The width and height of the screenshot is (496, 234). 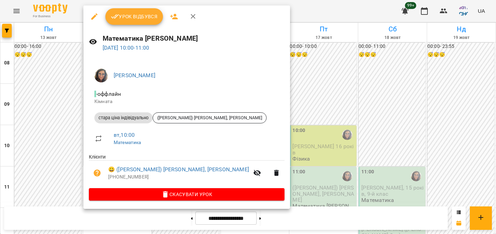 I want to click on p: Кімната, so click(x=187, y=102).